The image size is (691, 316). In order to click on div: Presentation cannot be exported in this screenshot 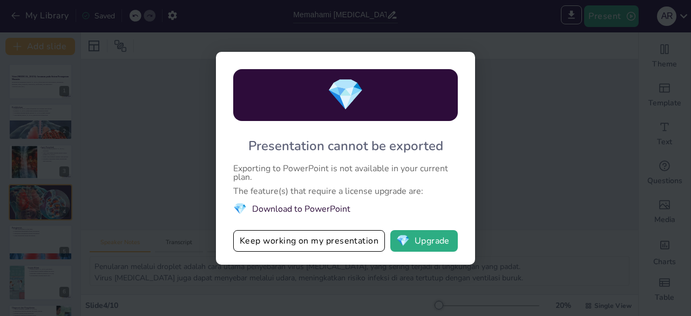, I will do `click(345, 146)`.